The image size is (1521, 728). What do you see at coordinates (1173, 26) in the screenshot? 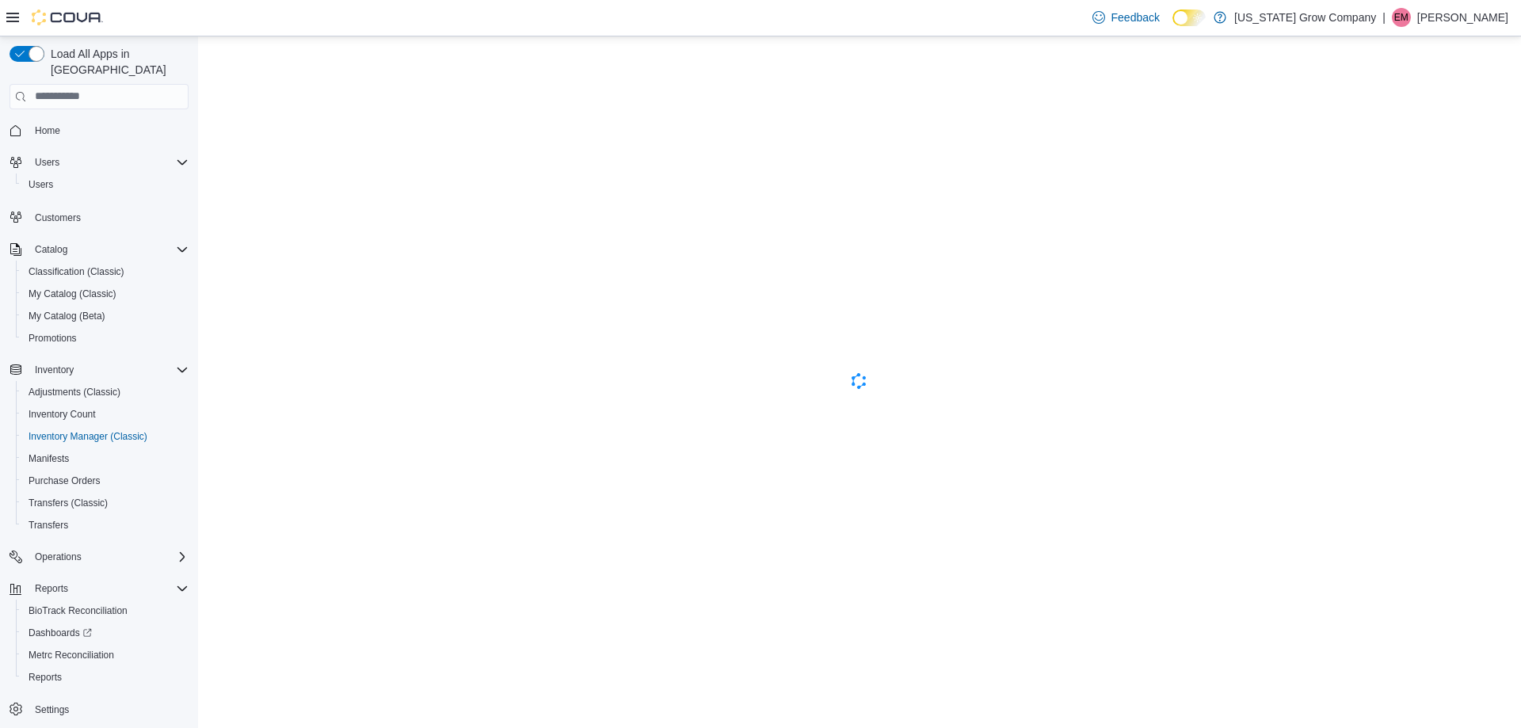
I see `span: Dark Mode` at bounding box center [1173, 26].